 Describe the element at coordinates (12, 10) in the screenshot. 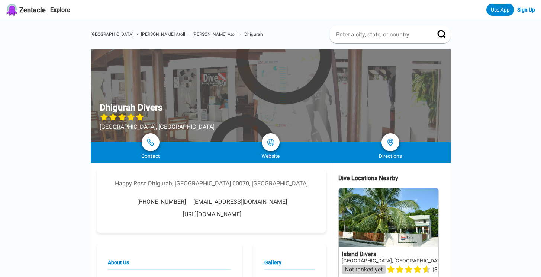

I see `img: Zentacle logo` at that location.